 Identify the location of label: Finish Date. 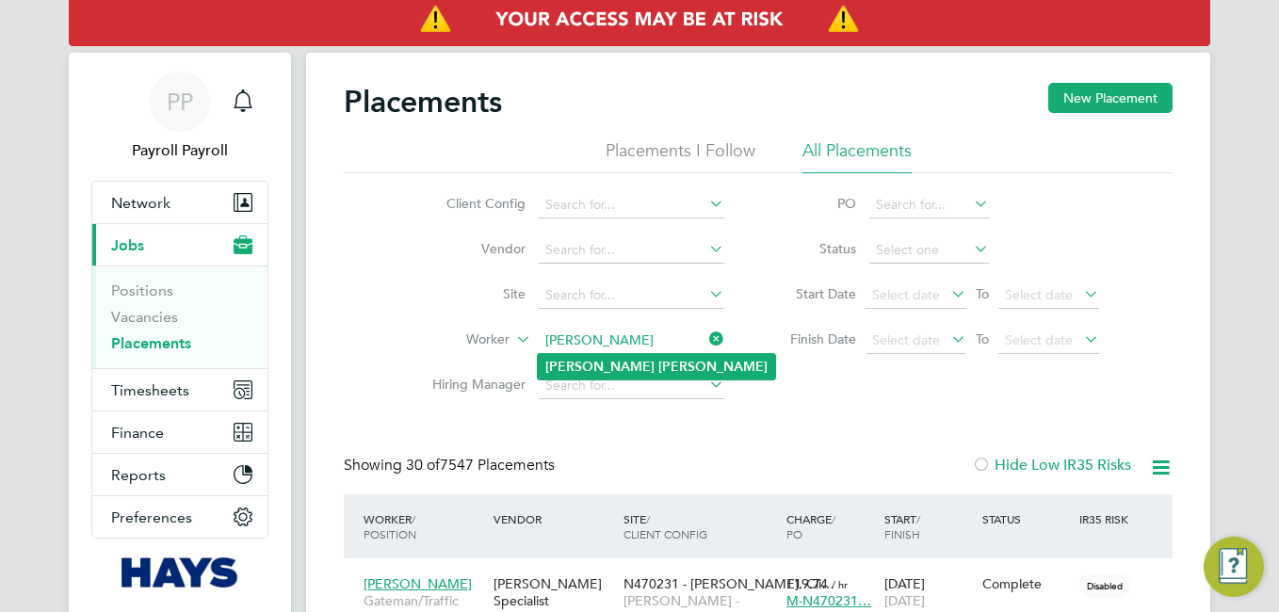
(814, 339).